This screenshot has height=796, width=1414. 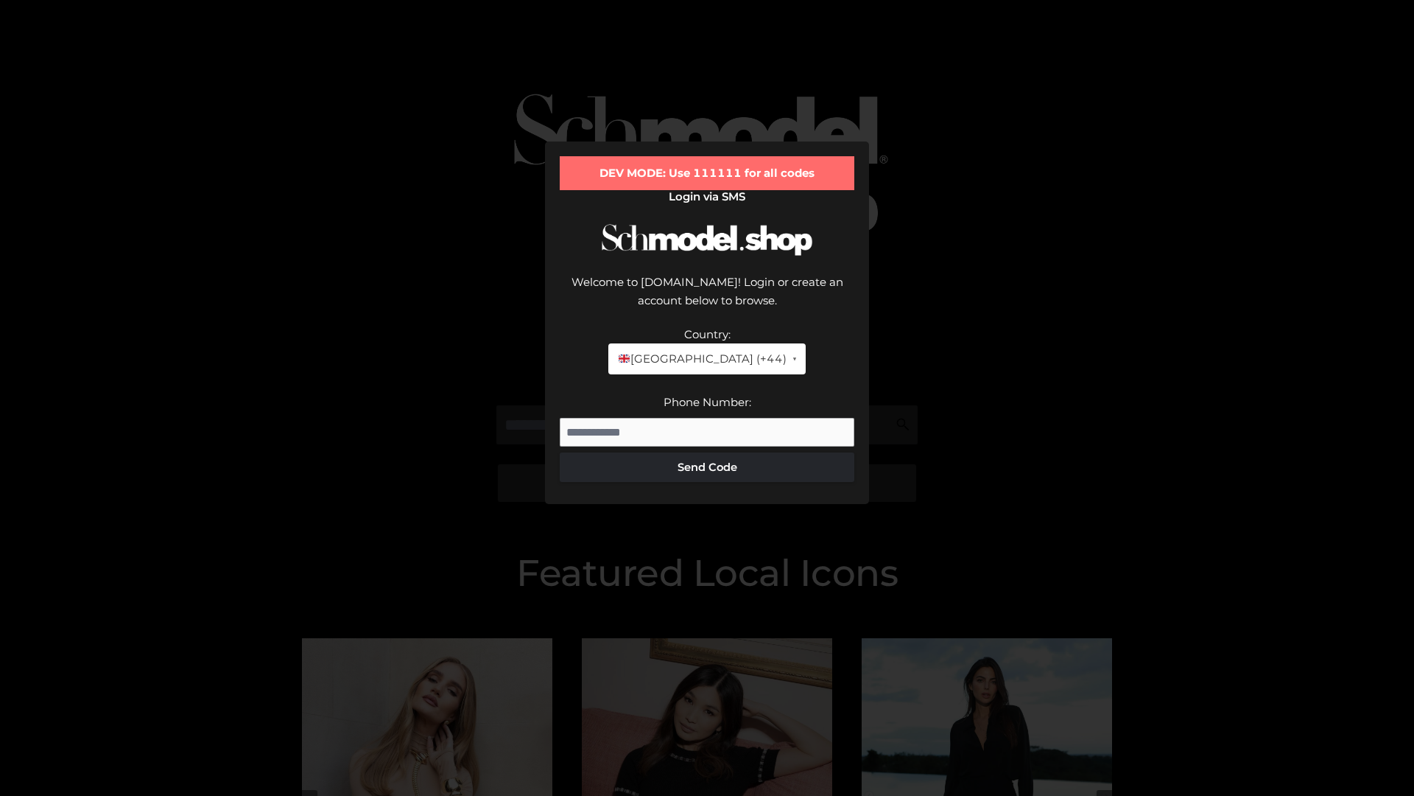 I want to click on img: Schmodel Logo, so click(x=707, y=239).